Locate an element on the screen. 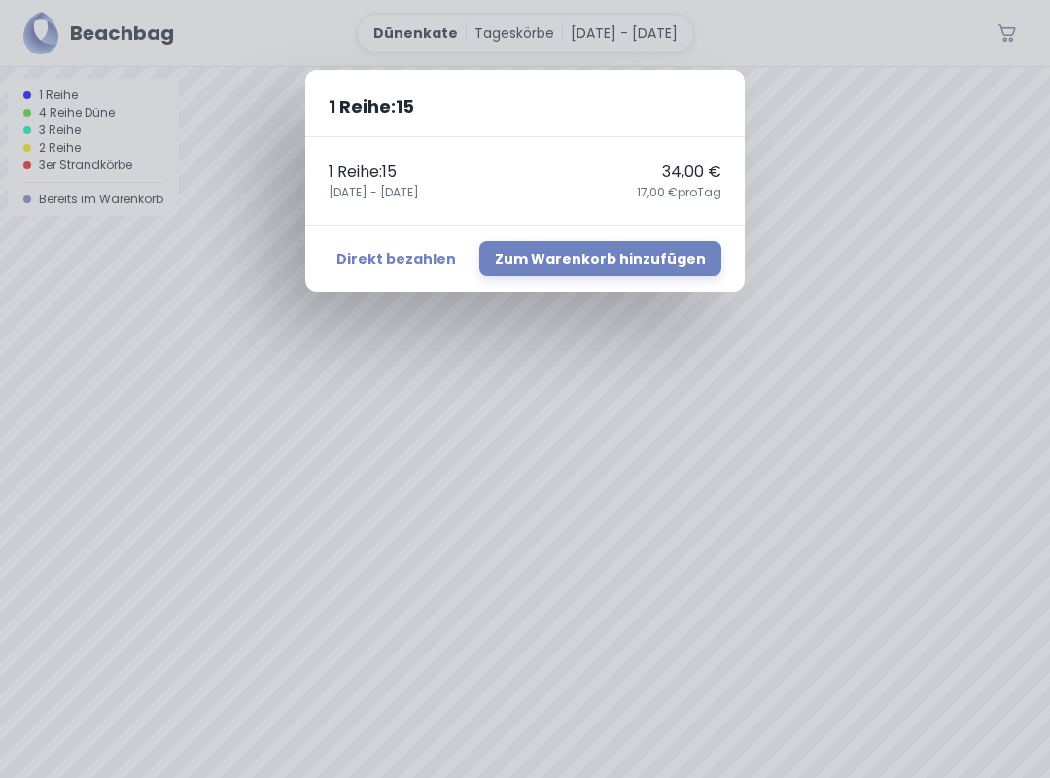  h2: 1 Reihe : 15 is located at coordinates (525, 103).